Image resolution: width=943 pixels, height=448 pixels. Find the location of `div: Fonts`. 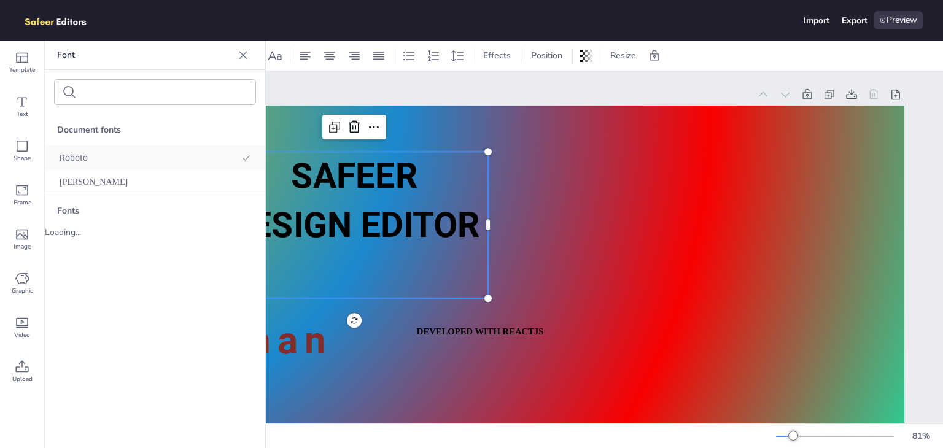

div: Fonts is located at coordinates (155, 211).